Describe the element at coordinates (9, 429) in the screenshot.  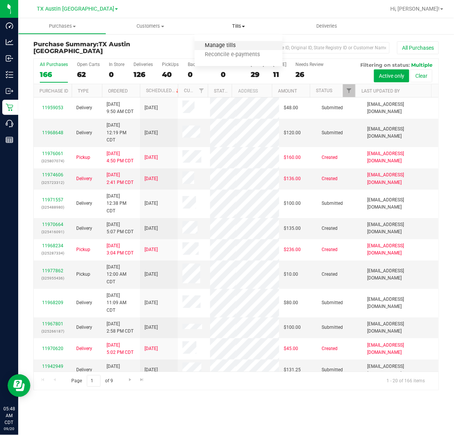
I see `p: 09/20` at that location.